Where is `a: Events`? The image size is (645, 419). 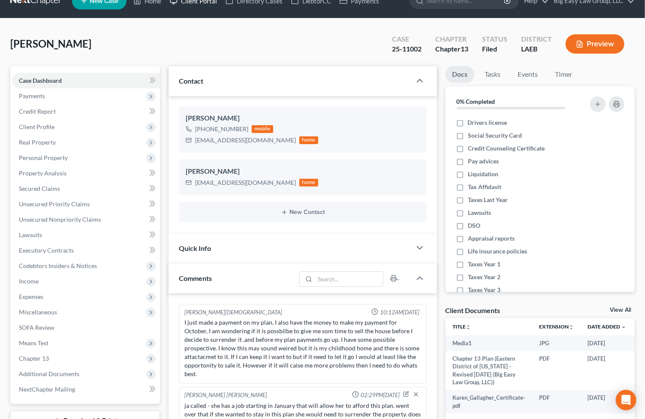
a: Events is located at coordinates (528, 74).